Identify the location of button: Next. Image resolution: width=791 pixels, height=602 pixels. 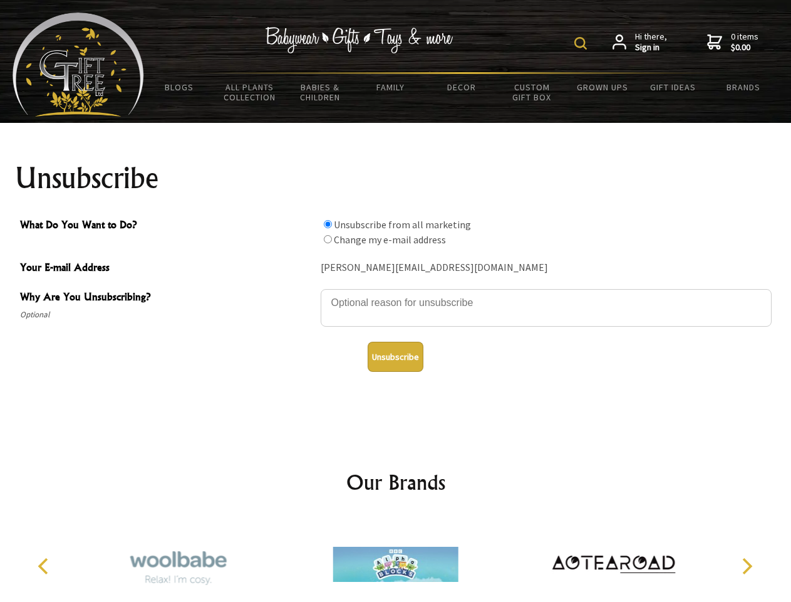
(747, 566).